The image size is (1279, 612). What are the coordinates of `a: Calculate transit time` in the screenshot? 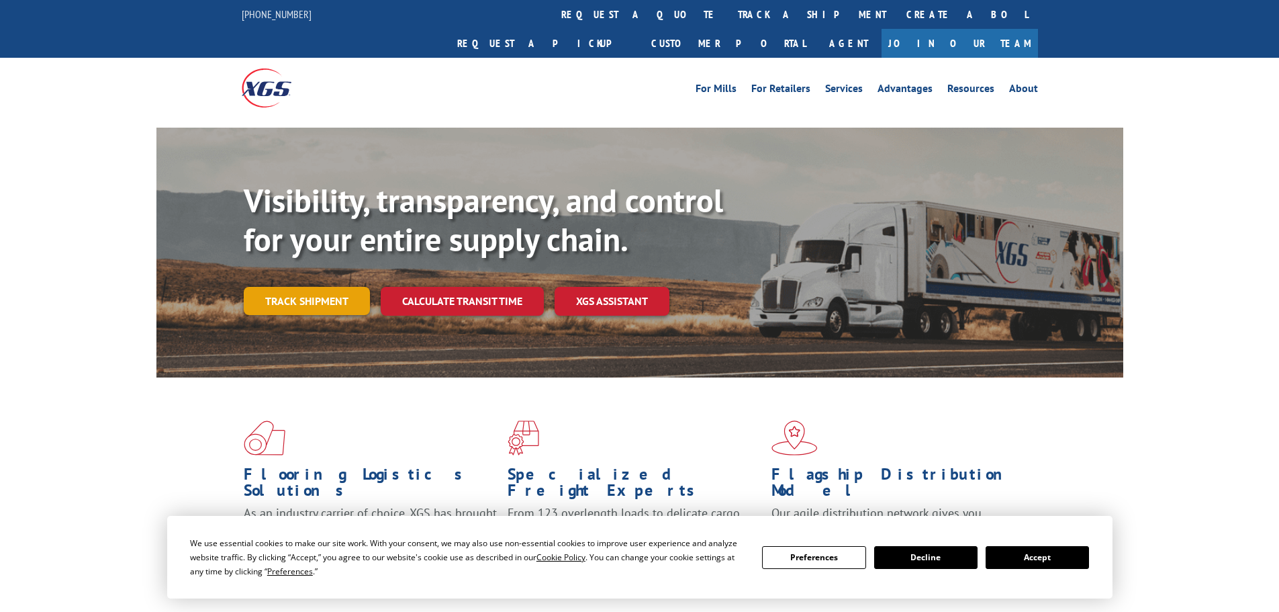 It's located at (462, 301).